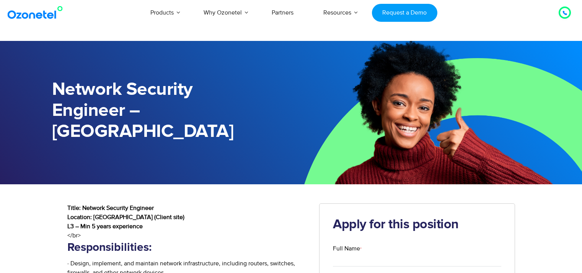 The width and height of the screenshot is (582, 273). I want to click on a: Request a Demo, so click(404, 13).